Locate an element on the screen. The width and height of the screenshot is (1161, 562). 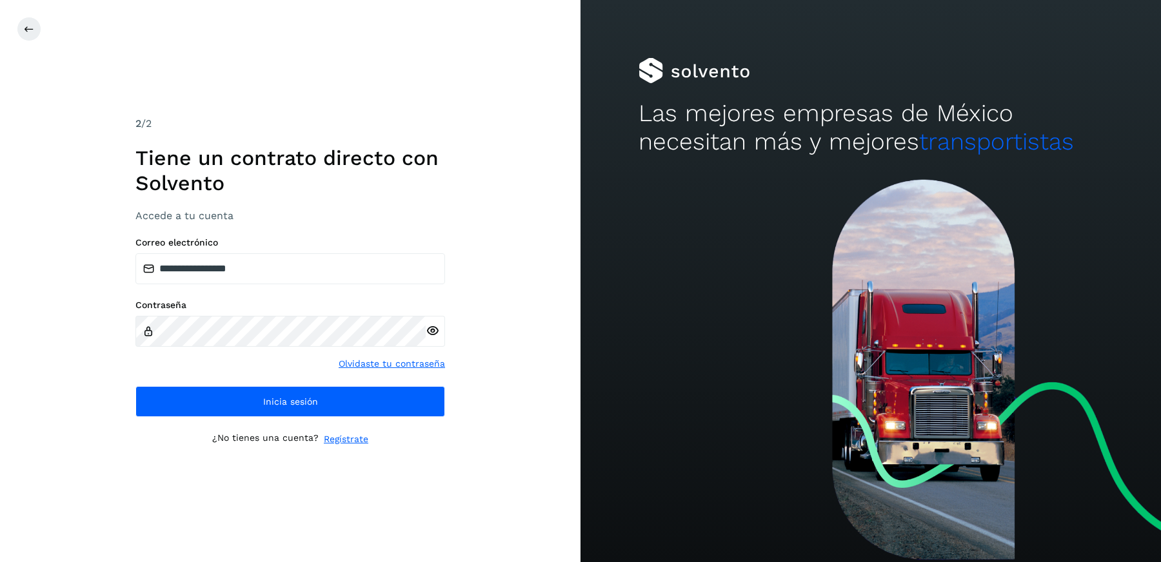
a: Olvidaste tu contraseña is located at coordinates (391, 364).